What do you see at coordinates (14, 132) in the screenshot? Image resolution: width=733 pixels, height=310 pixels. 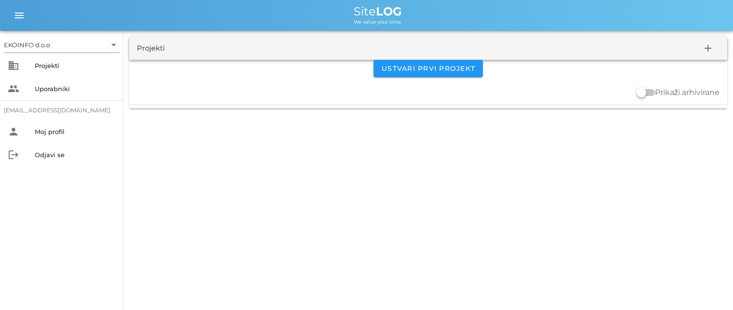 I see `i: person` at bounding box center [14, 132].